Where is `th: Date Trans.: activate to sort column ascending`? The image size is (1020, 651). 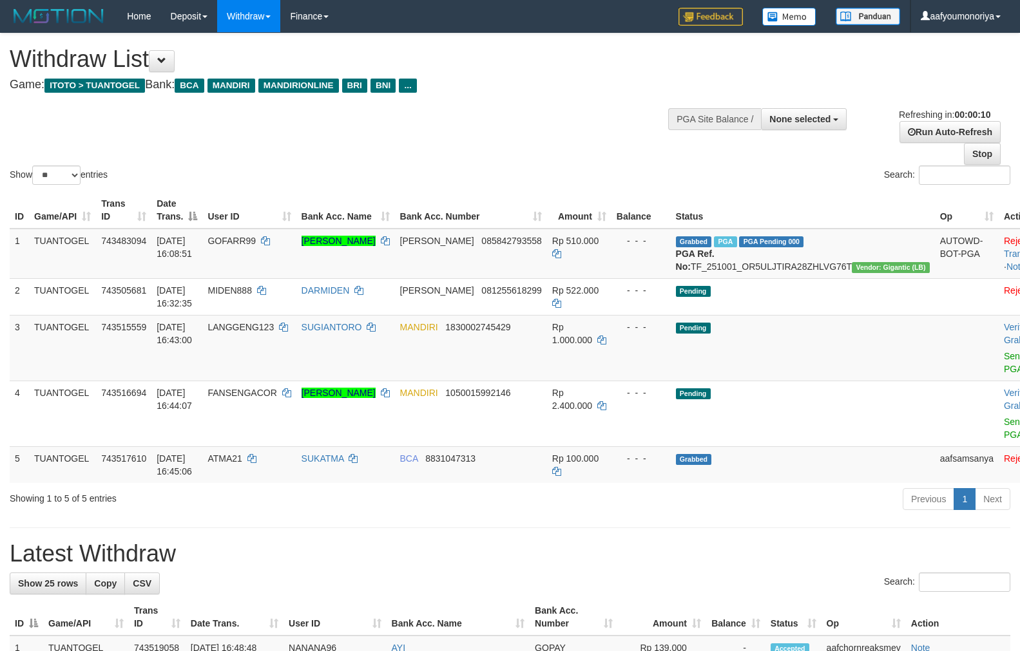 th: Date Trans.: activate to sort column ascending is located at coordinates (235, 617).